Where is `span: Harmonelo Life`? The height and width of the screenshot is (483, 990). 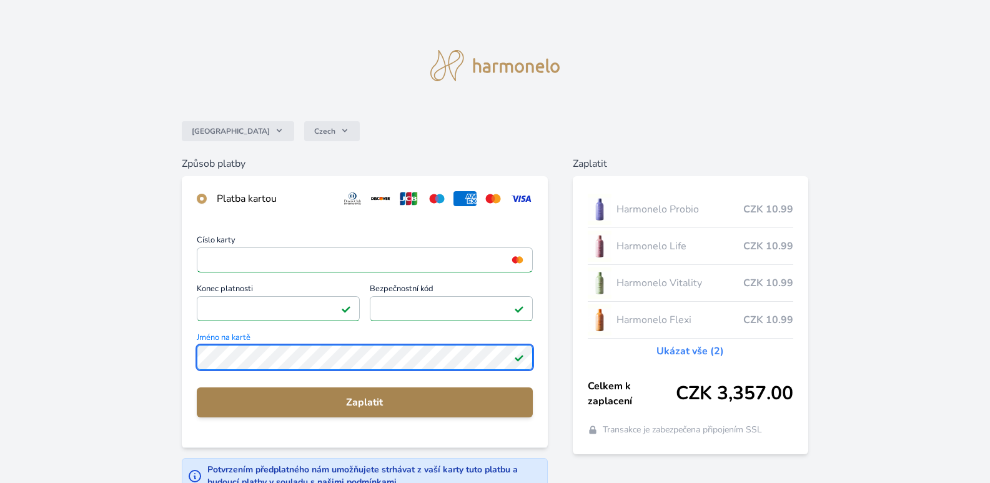 span: Harmonelo Life is located at coordinates (680, 246).